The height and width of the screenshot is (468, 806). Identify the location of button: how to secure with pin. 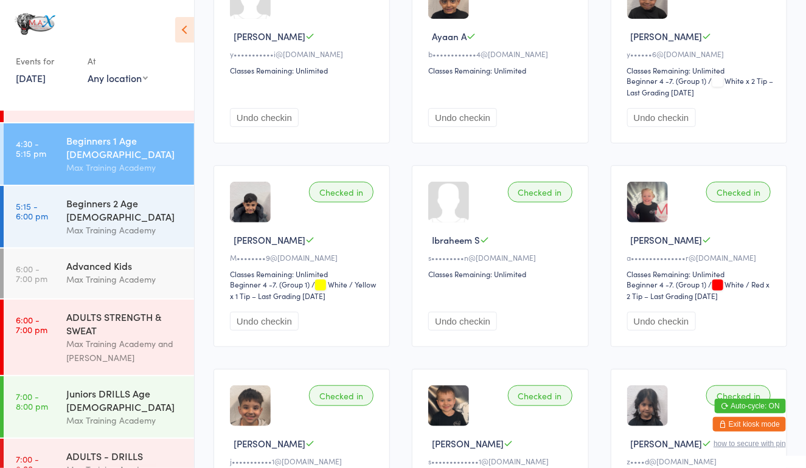
(749, 444).